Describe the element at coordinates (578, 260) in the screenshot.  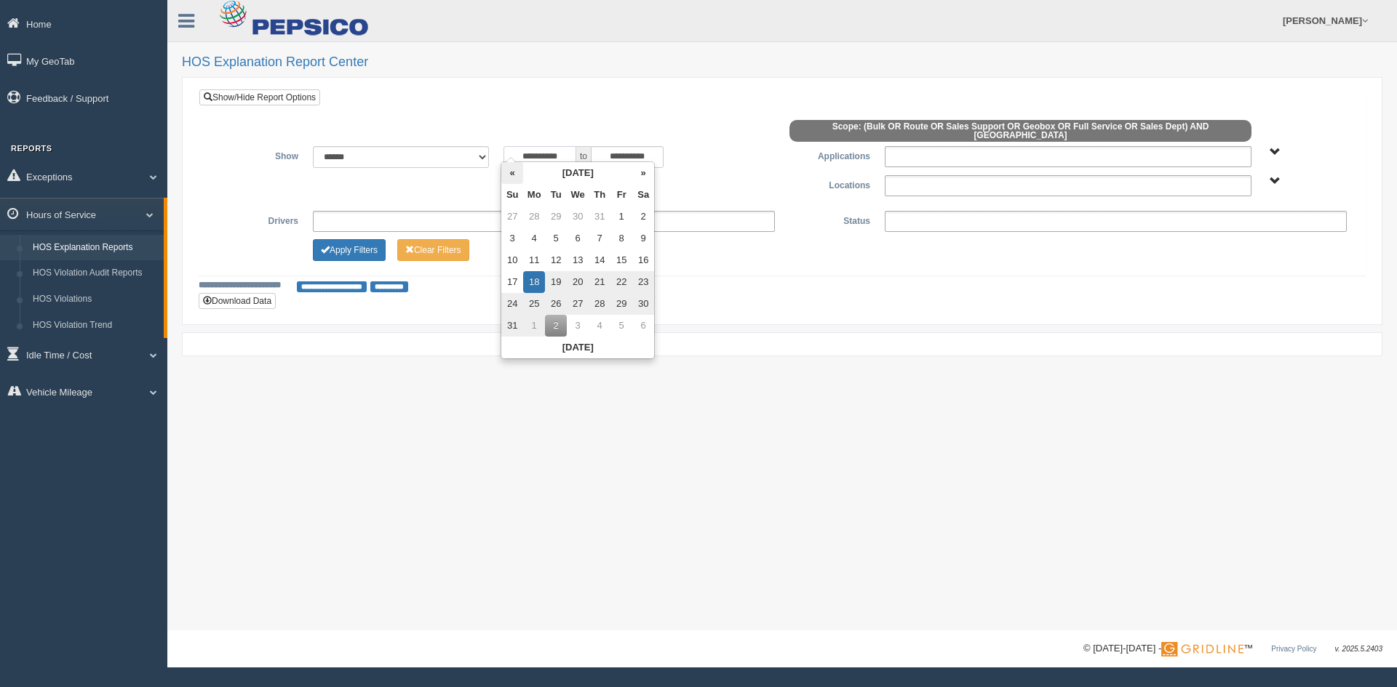
I see `td: 13` at that location.